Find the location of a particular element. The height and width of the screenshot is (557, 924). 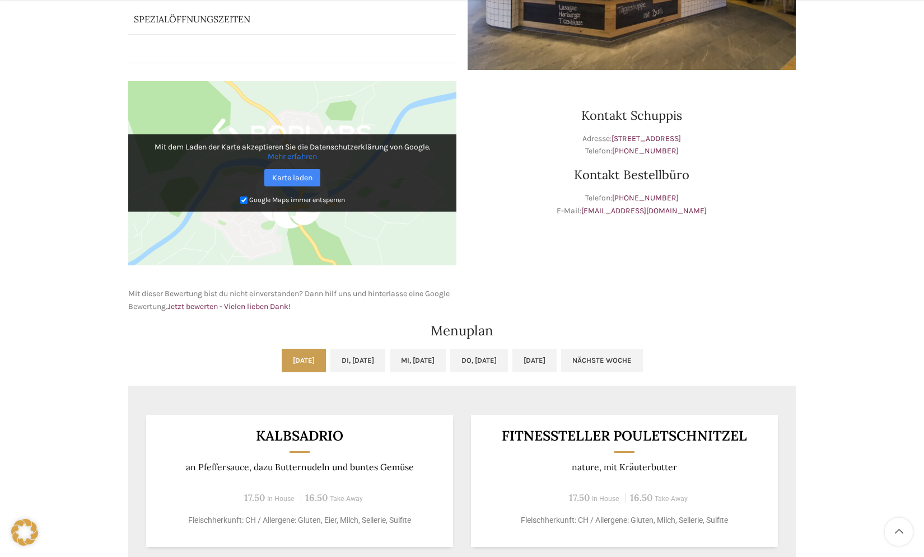

h2: Menuplan is located at coordinates (462, 331).